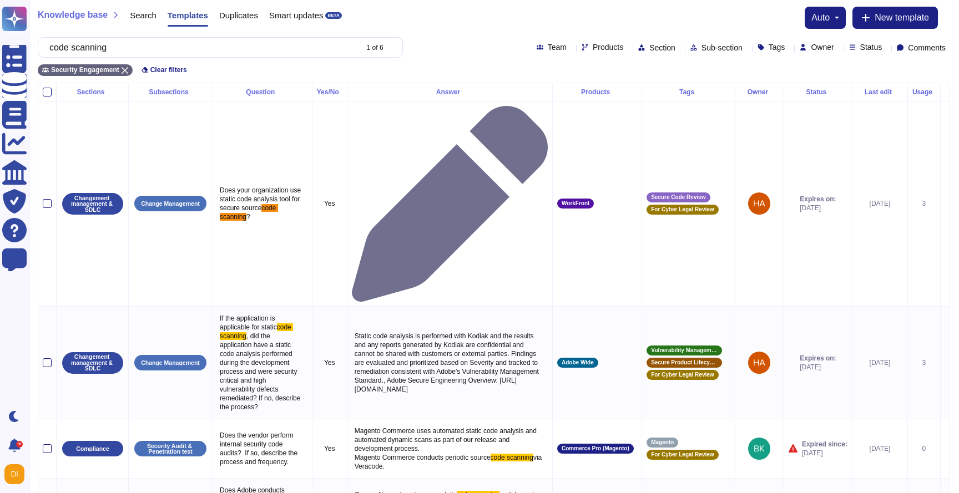 This screenshot has height=493, width=959. What do you see at coordinates (449, 462) in the screenshot?
I see `span: via Veracode.` at bounding box center [449, 462].